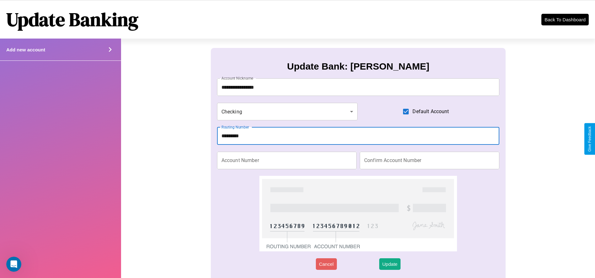  What do you see at coordinates (589, 139) in the screenshot?
I see `div: Give Feedback` at bounding box center [589, 139].